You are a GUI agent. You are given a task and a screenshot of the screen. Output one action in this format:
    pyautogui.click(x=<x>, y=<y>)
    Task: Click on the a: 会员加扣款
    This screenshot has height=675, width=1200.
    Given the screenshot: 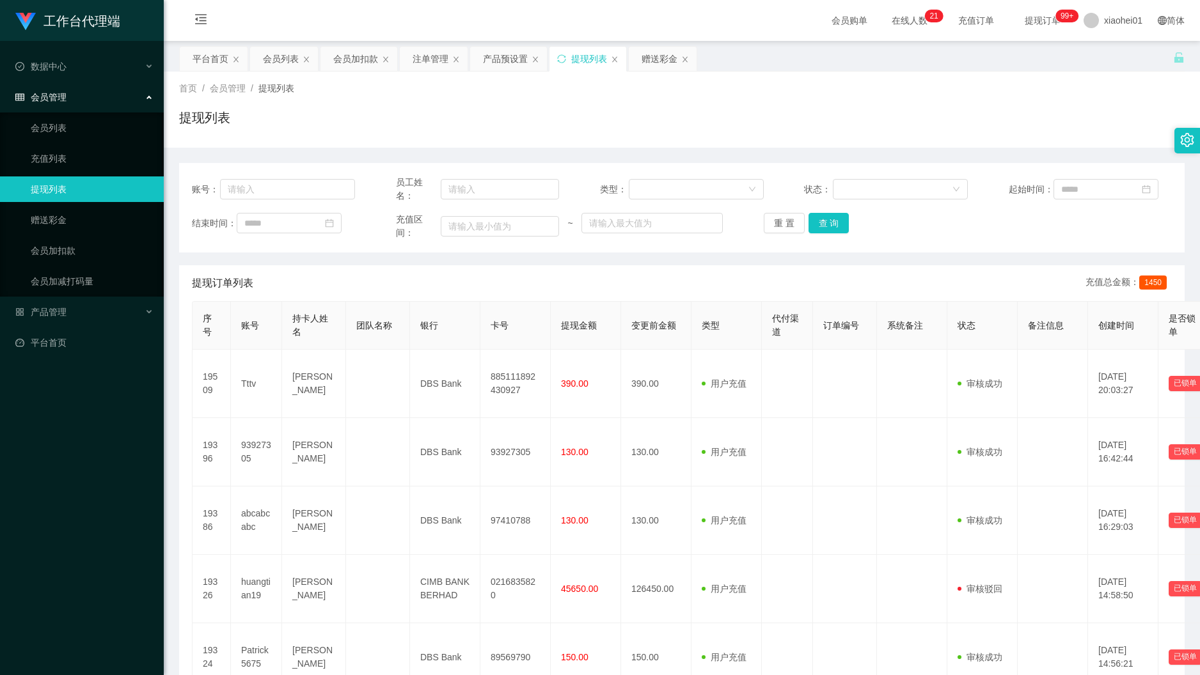 What is the action you would take?
    pyautogui.click(x=92, y=251)
    